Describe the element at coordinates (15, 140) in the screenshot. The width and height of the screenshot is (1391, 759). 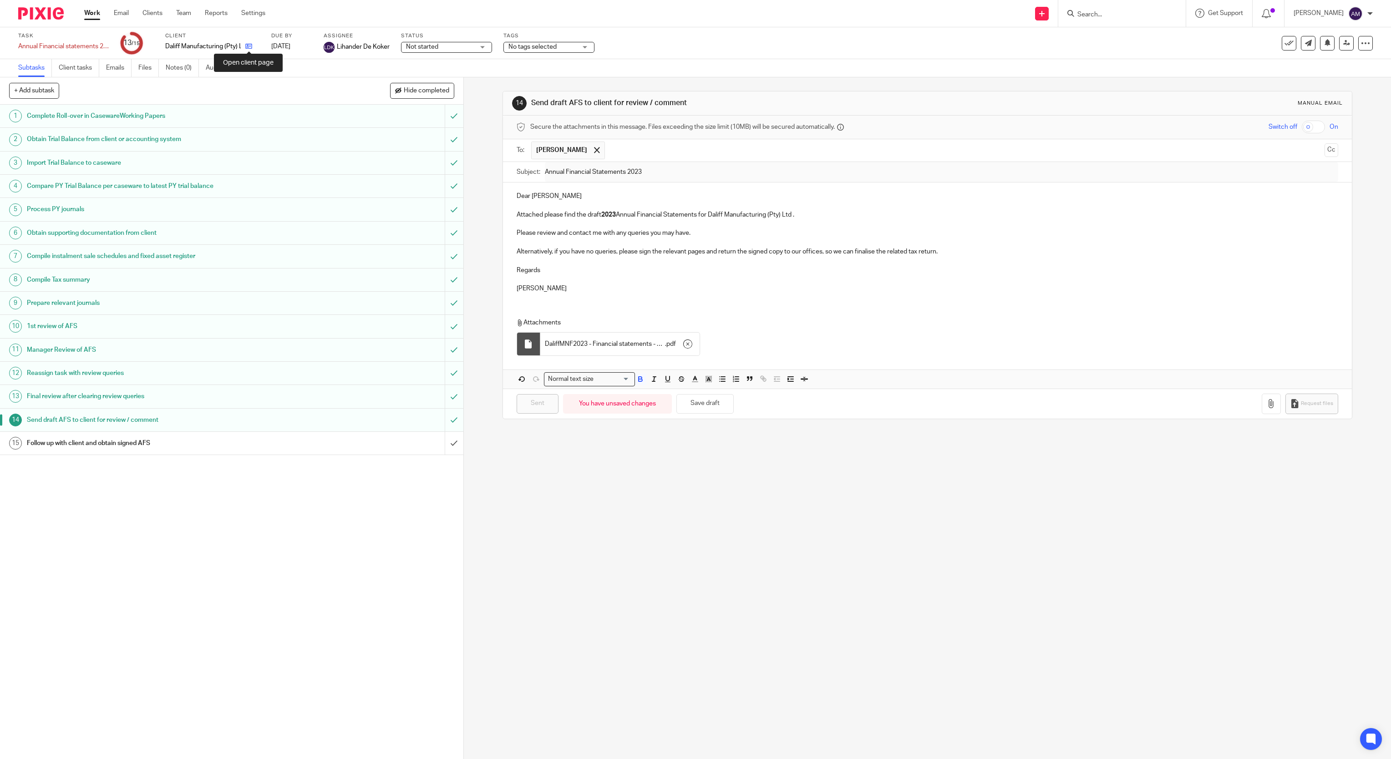
I see `div: 2` at that location.